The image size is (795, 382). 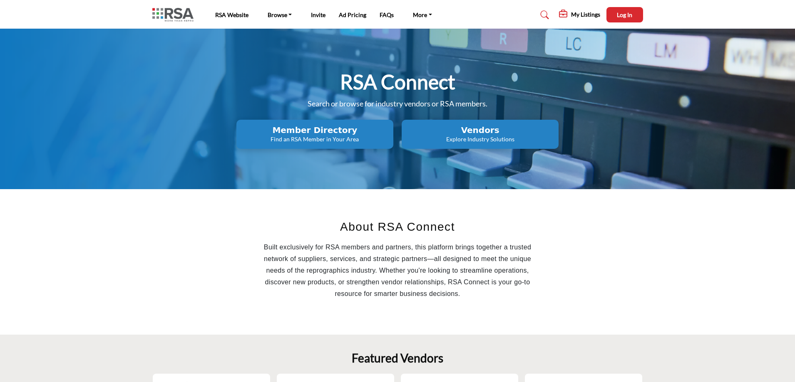 I want to click on h2: Featured Vendors, so click(x=397, y=359).